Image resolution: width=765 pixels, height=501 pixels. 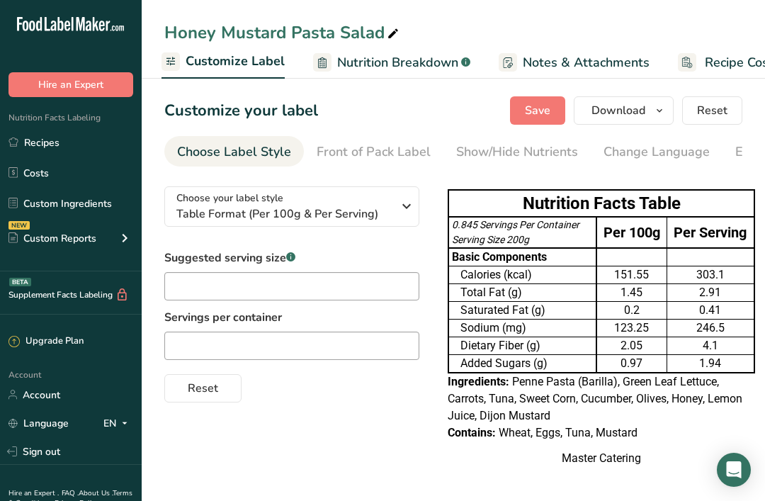 What do you see at coordinates (618, 110) in the screenshot?
I see `span: Download` at bounding box center [618, 110].